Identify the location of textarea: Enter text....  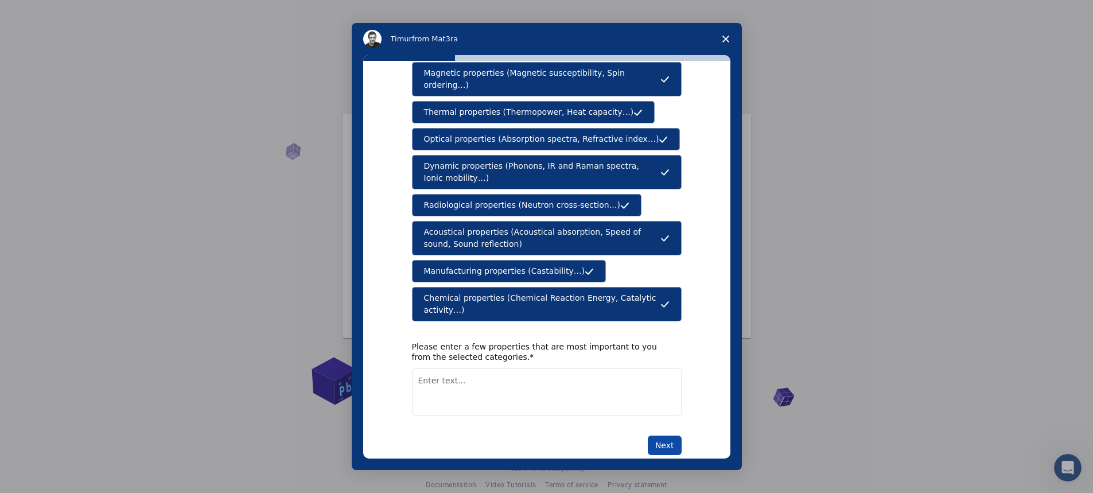
(547, 392).